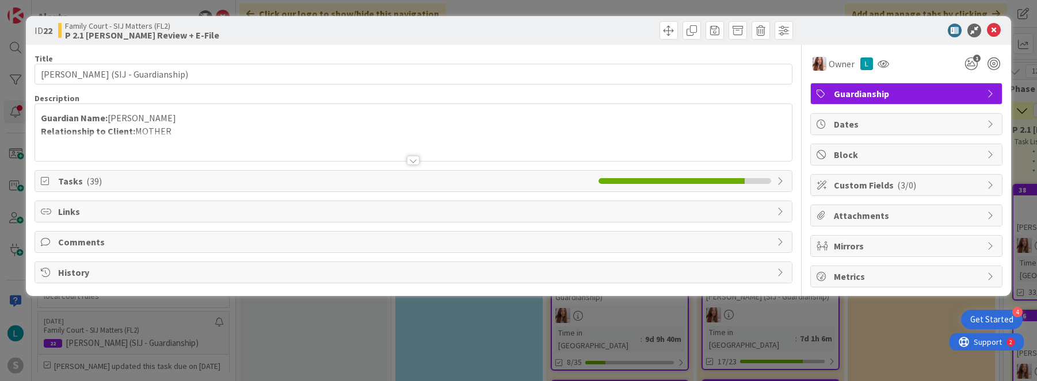 This screenshot has width=1037, height=381. Describe the element at coordinates (907, 94) in the screenshot. I see `span: Guardianship` at that location.